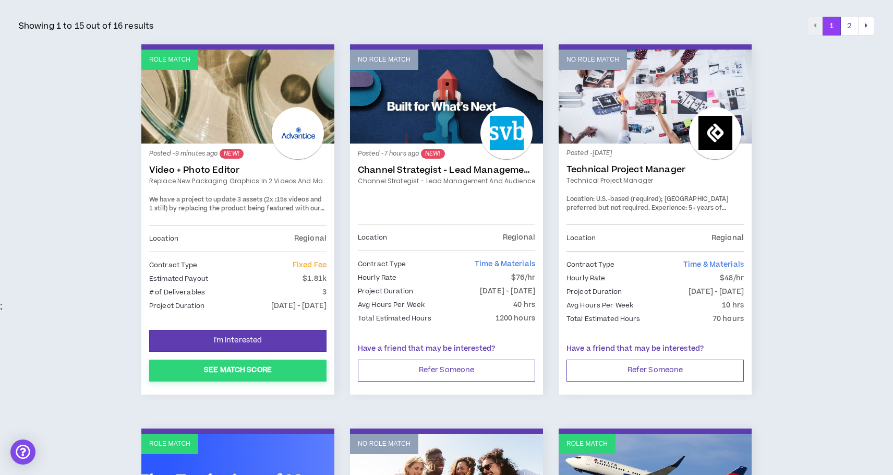 This screenshot has height=475, width=893. Describe the element at coordinates (849, 26) in the screenshot. I see `button: 2` at that location.